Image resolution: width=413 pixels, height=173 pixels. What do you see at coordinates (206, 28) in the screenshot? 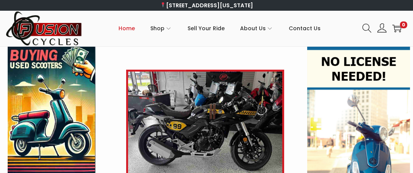
I see `a: Sell Your Ride` at bounding box center [206, 28].